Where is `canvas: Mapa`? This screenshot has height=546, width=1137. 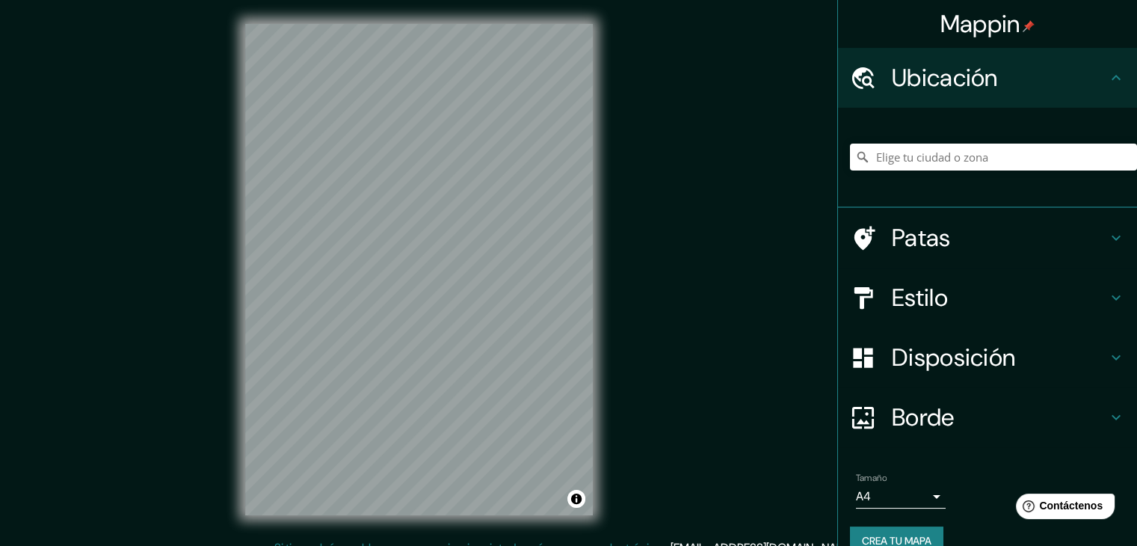
canvas: Mapa is located at coordinates (419, 269).